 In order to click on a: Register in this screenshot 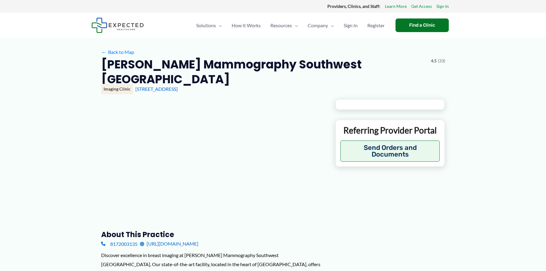, I will do `click(376, 25)`.